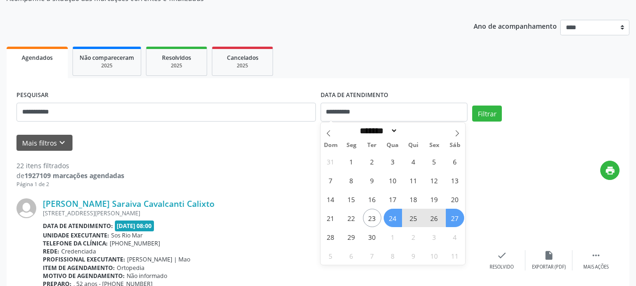  I want to click on span: Setembro 25, 2025, so click(413, 218).